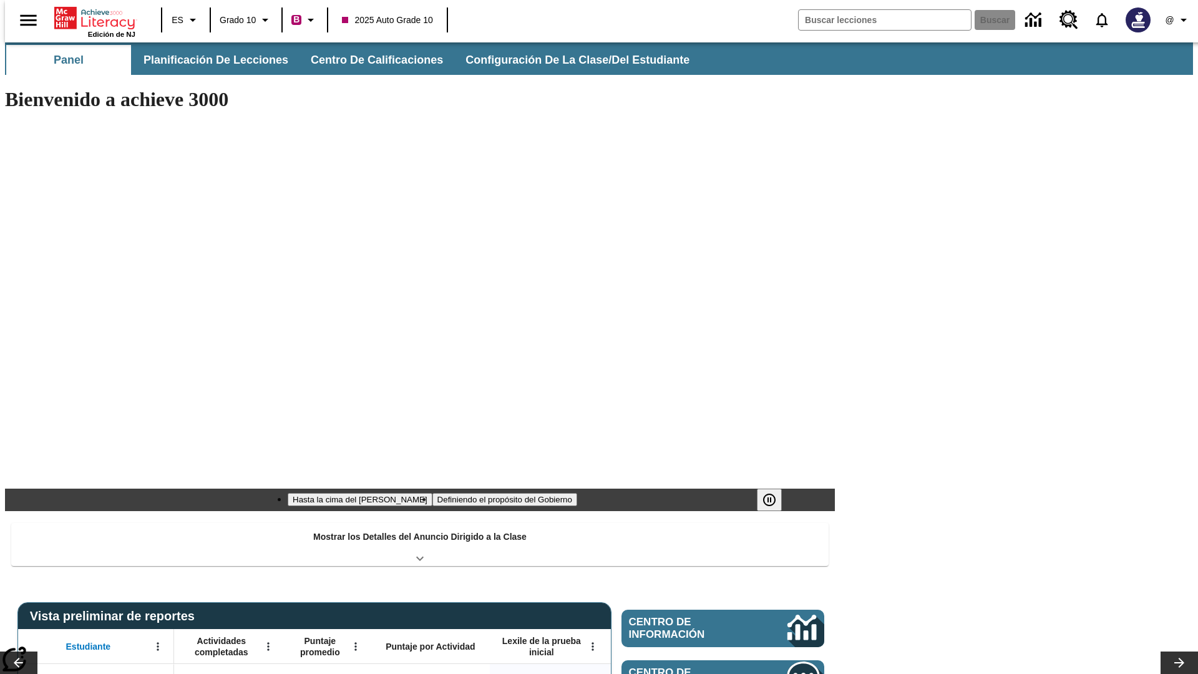 The image size is (1198, 674). Describe the element at coordinates (420, 99) in the screenshot. I see `h1: Bienvenido a achieve 3000` at that location.